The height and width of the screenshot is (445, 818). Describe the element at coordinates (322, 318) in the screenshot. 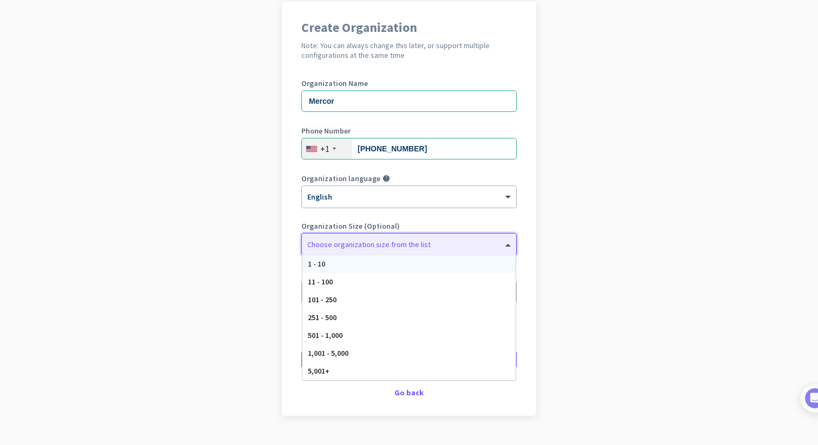

I see `span: 251 - 500` at that location.